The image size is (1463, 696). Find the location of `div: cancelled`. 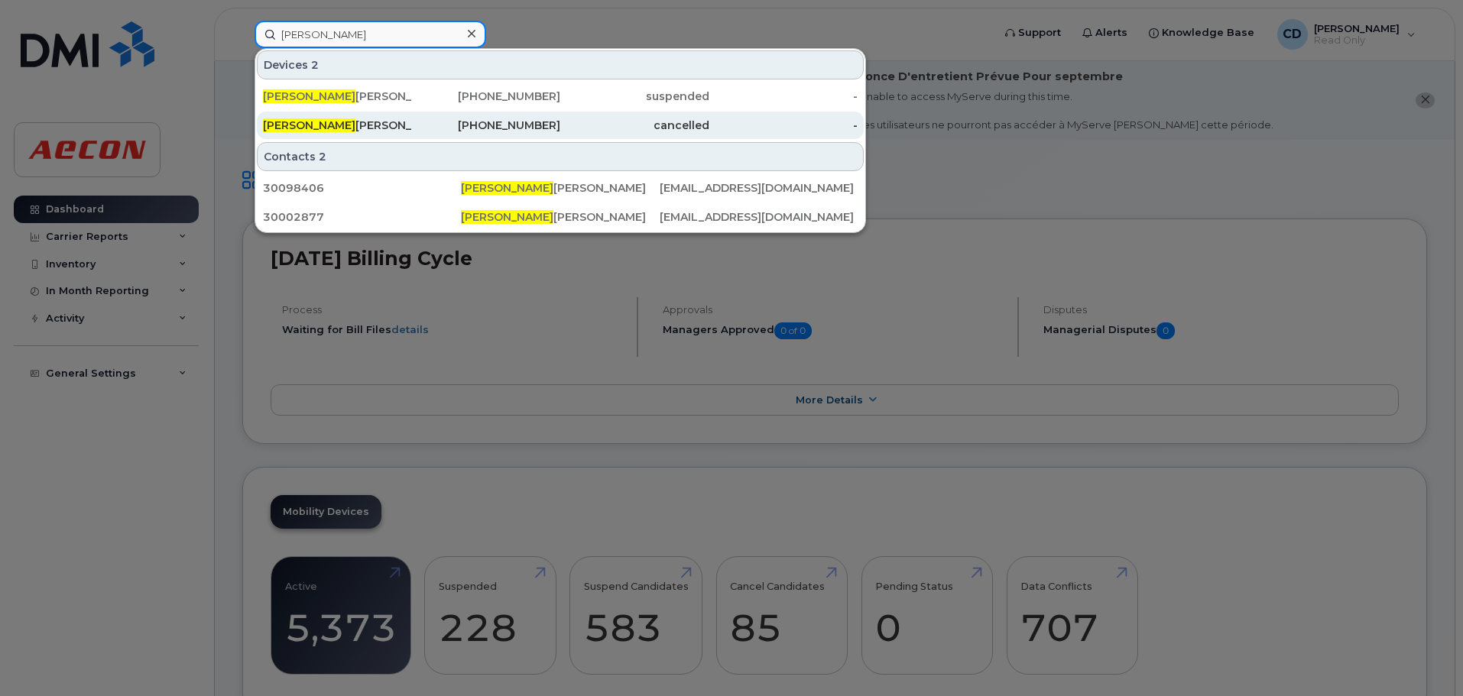

div: cancelled is located at coordinates (635, 125).